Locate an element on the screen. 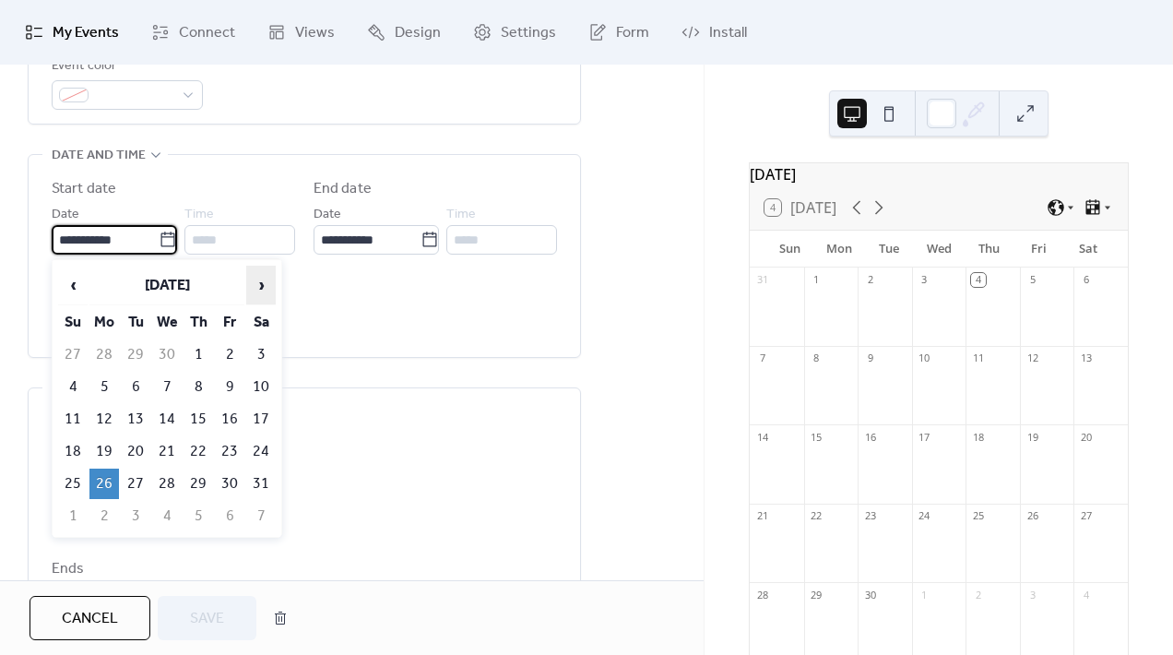  th: Sa is located at coordinates (261, 322).